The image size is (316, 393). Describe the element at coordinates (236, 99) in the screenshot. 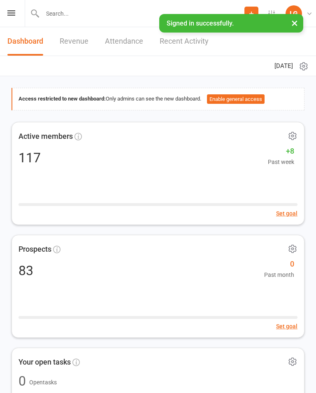

I see `button: Enable general access` at that location.